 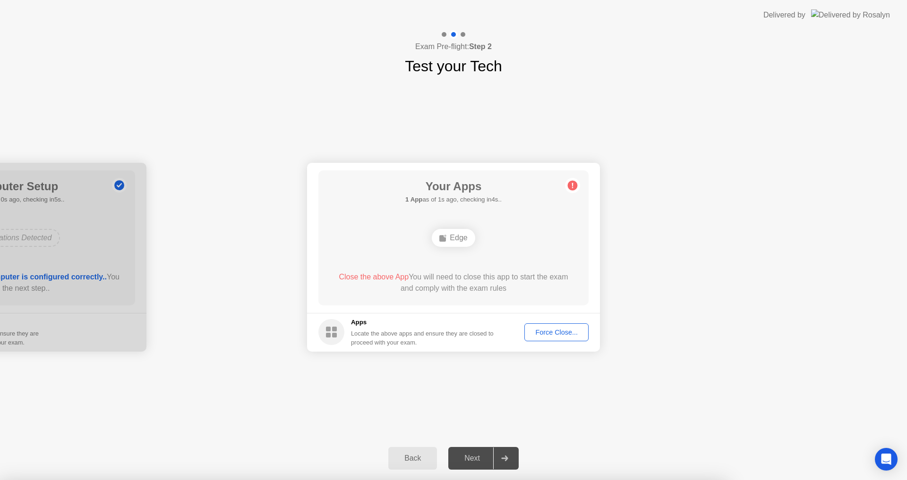 I want to click on div: You will need to close this app to start the exam and comply with the exam rules, so click(x=453, y=283).